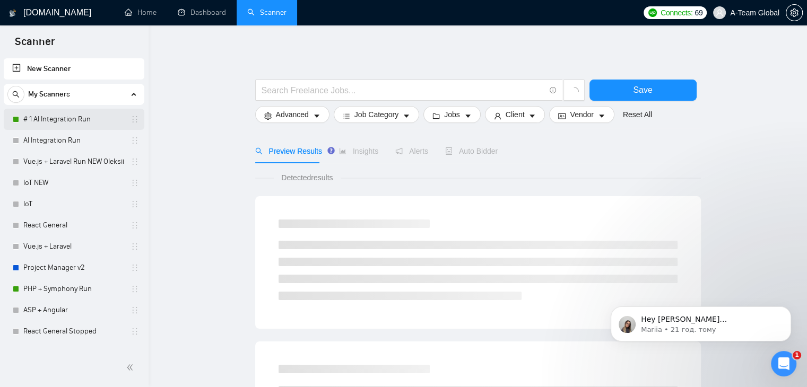  What do you see at coordinates (74, 162) in the screenshot?
I see `a: Vue.js + Laravel Run NEW Oleksii` at bounding box center [74, 162].